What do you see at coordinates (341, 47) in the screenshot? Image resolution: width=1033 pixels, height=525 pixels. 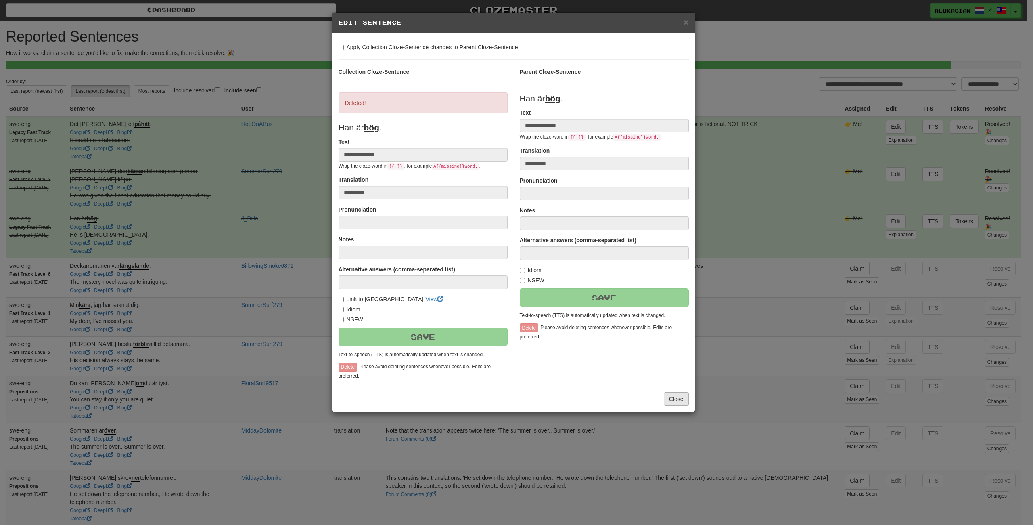 I see `input: Apply Collection Cloze-Sentence changes to Parent Cloze-Sentence` at bounding box center [341, 47].